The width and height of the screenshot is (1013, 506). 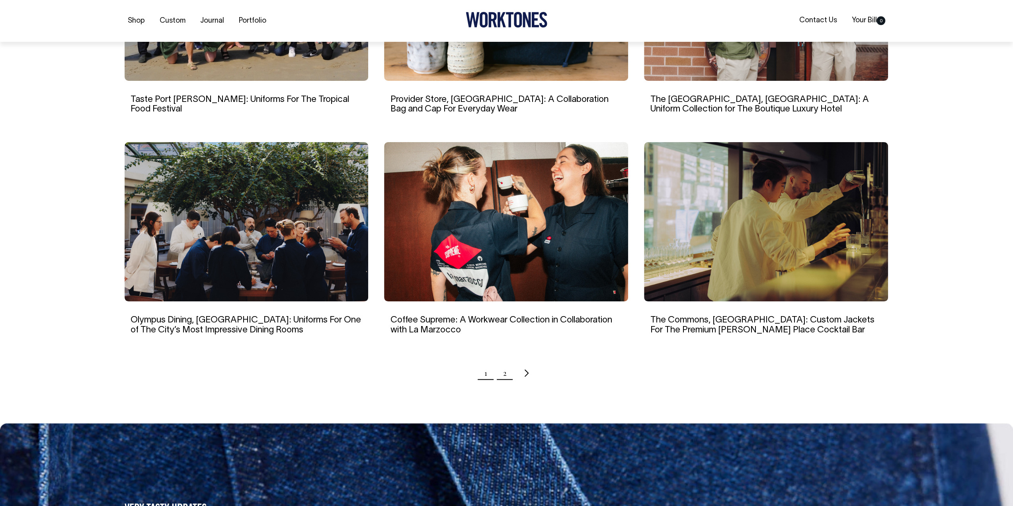 I want to click on nav: Pagination, so click(x=507, y=373).